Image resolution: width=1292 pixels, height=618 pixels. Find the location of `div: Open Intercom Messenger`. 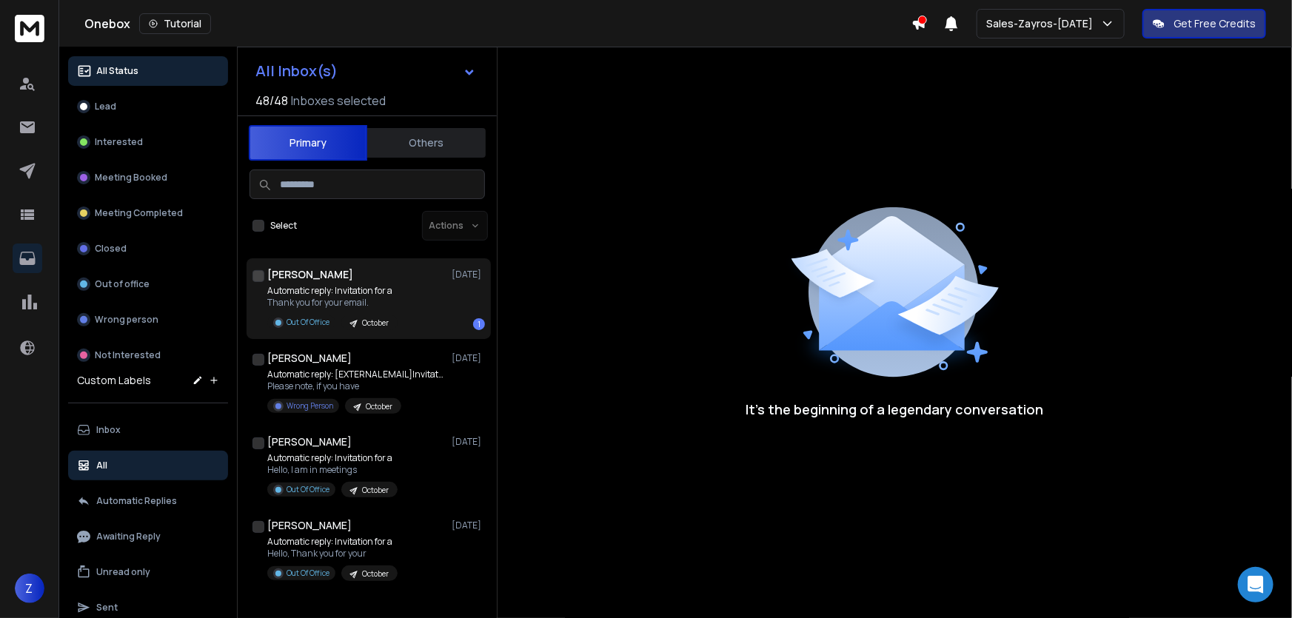

div: Open Intercom Messenger is located at coordinates (1256, 585).